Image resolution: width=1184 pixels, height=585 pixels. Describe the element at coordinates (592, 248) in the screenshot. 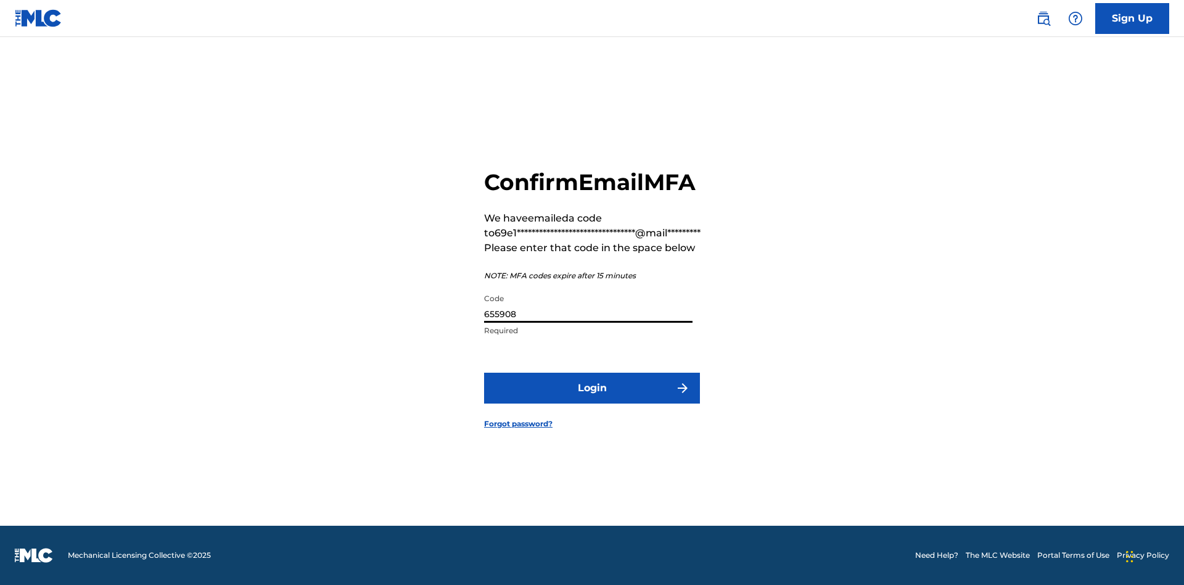

I see `p: Please enter that code in the space below` at that location.